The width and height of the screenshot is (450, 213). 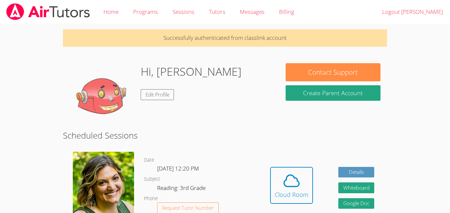 I want to click on span: Messages, so click(x=252, y=12).